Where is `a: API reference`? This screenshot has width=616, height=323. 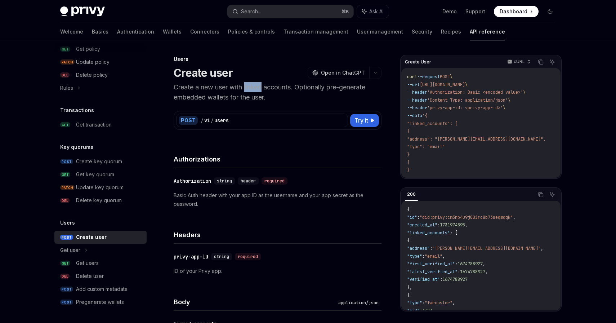
a: API reference is located at coordinates (487, 32).